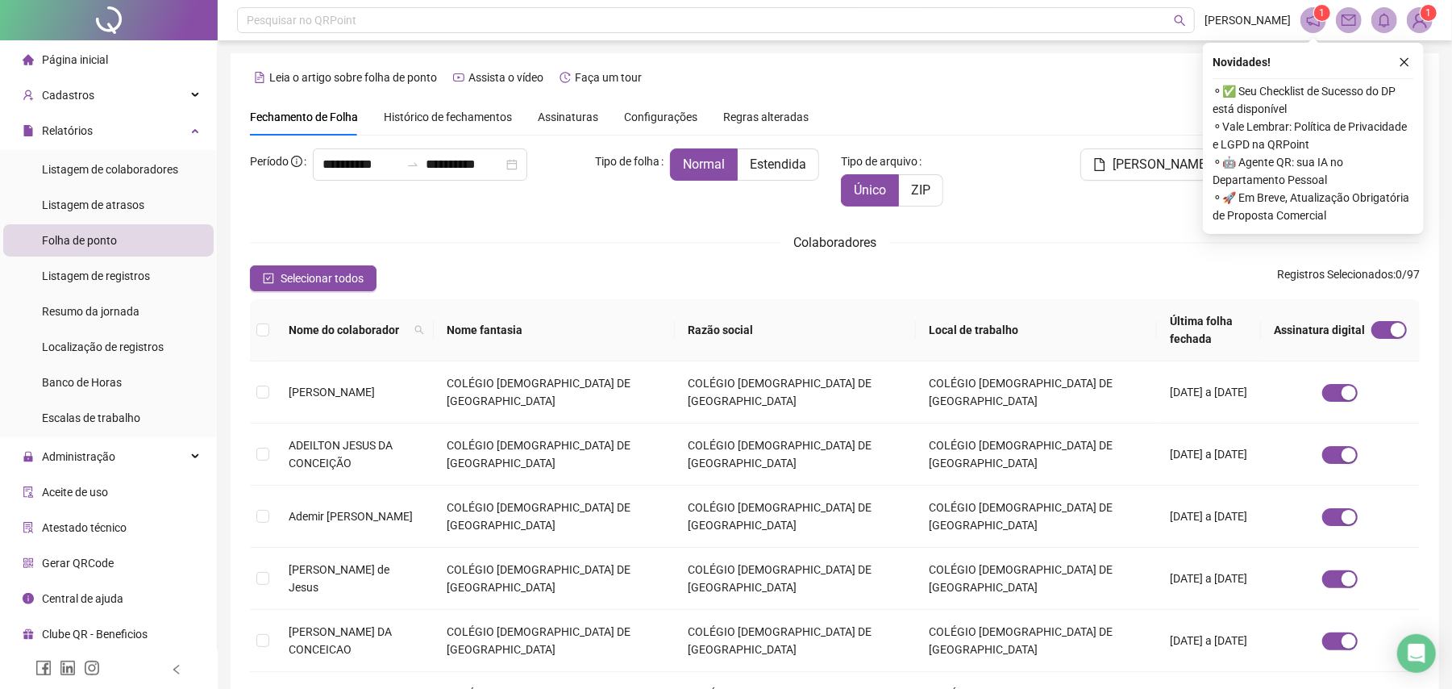 The height and width of the screenshot is (689, 1452). What do you see at coordinates (413, 165) in the screenshot?
I see `span: swap-right` at bounding box center [413, 165].